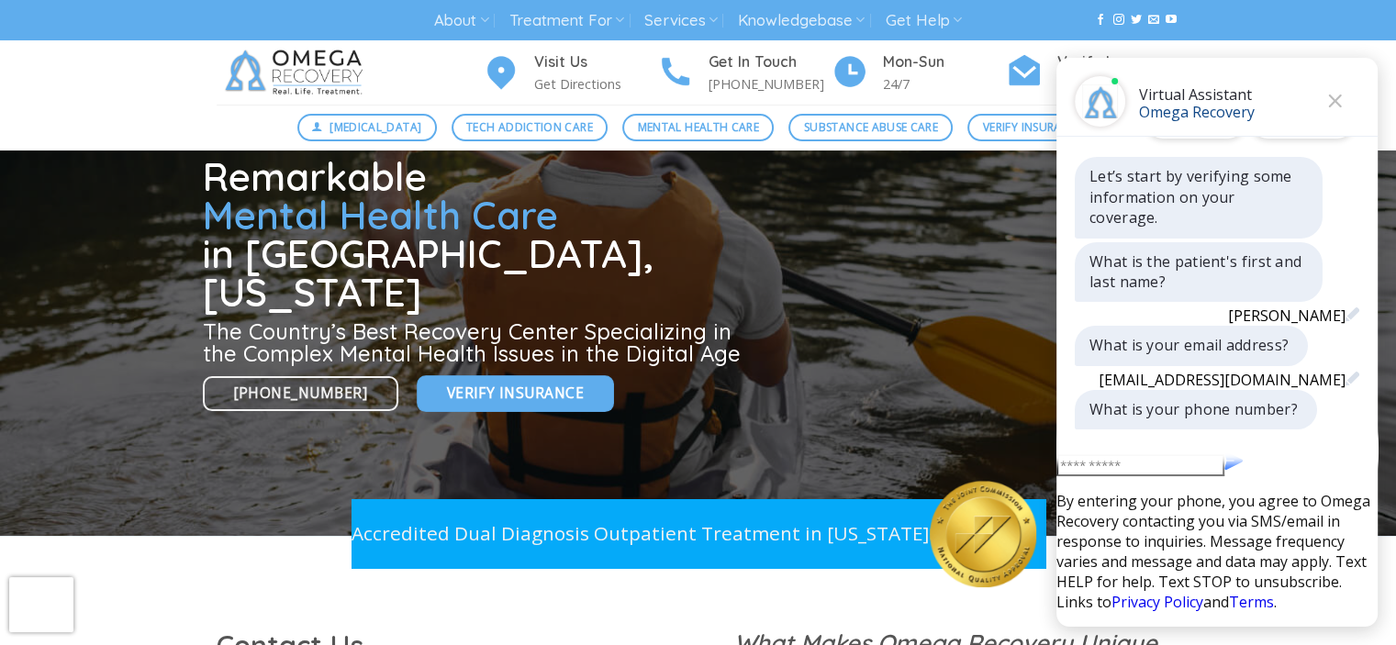 The width and height of the screenshot is (1396, 645). Describe the element at coordinates (1101, 20) in the screenshot. I see `a: Follow on Facebook` at that location.